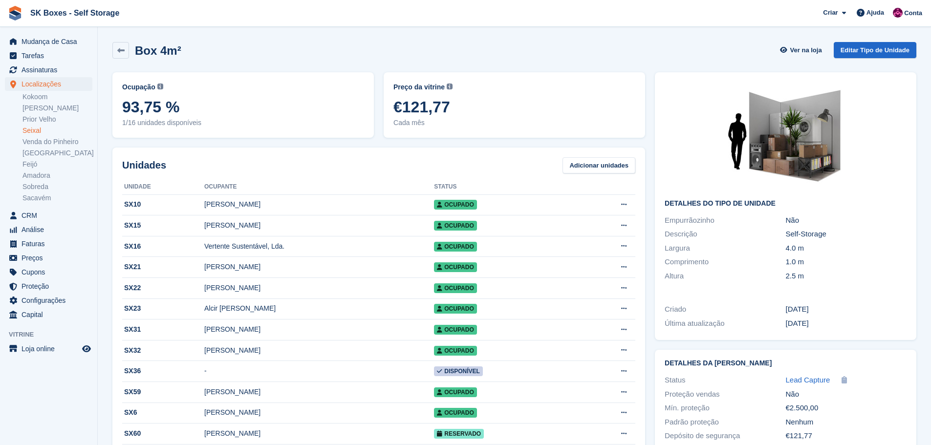 This screenshot has width=931, height=445. What do you see at coordinates (87, 349) in the screenshot?
I see `a: Loja de pré-visualização` at bounding box center [87, 349].